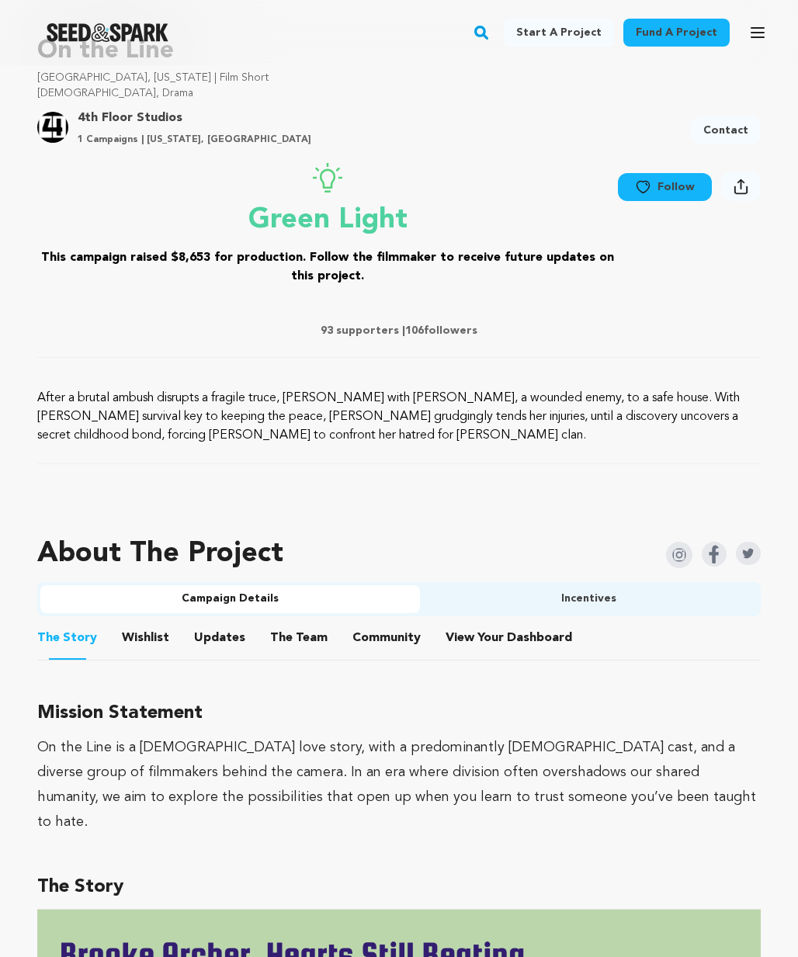 The image size is (798, 957). I want to click on img: Seed&Spark Logo Dark Mode, so click(107, 33).